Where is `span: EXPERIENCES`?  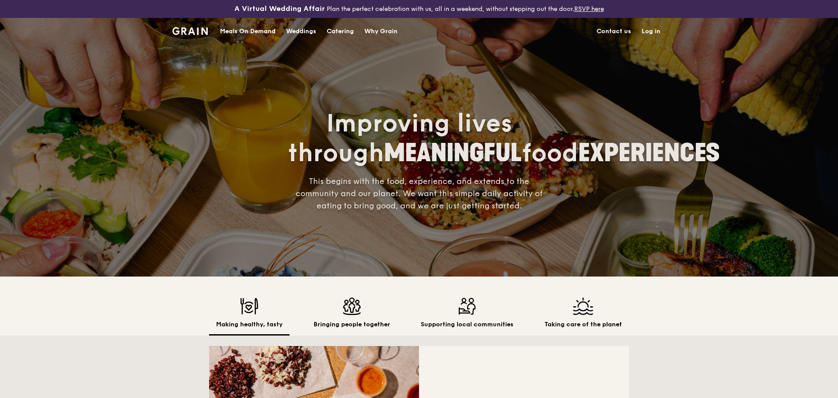 span: EXPERIENCES is located at coordinates (649, 153).